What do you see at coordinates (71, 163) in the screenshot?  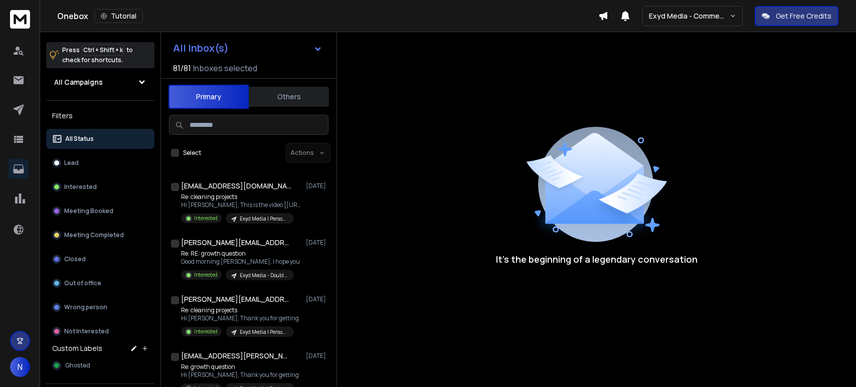 I see `p: Lead` at bounding box center [71, 163].